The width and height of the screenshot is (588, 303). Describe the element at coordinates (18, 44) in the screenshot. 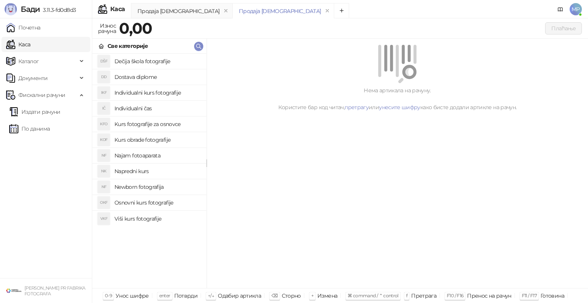

I see `a: Каса` at that location.